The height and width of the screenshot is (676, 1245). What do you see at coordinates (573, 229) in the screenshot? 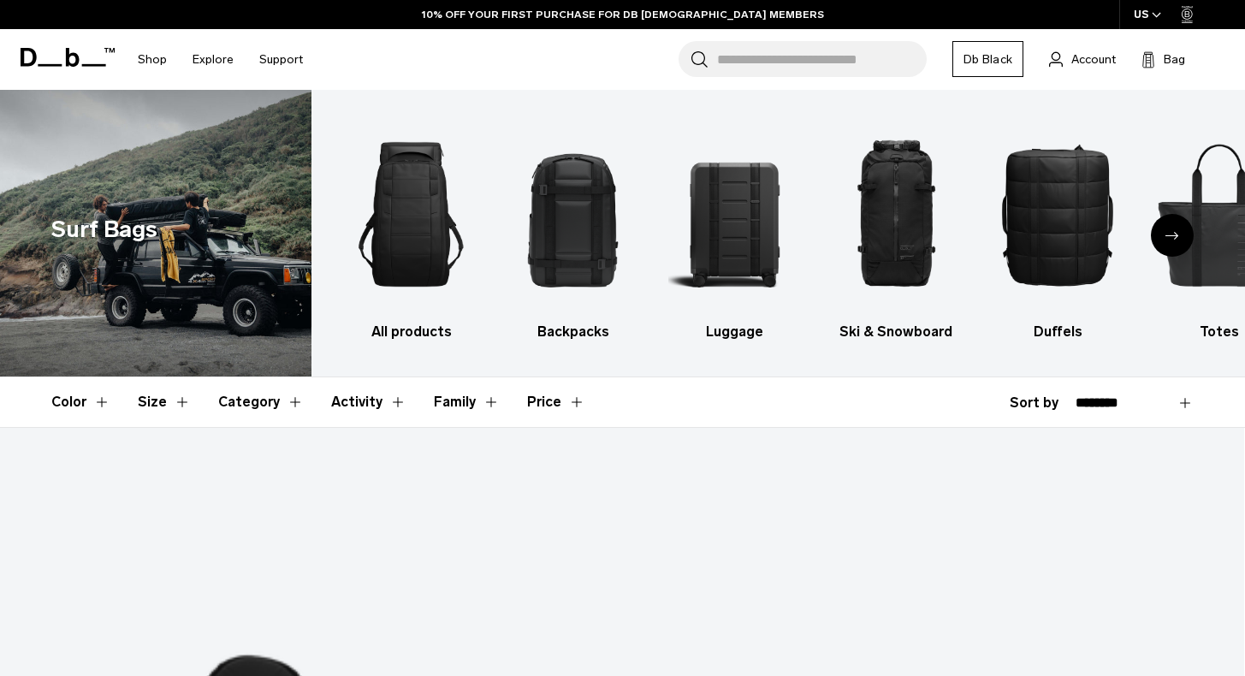
I see `li: 2 / 9` at bounding box center [573, 229].